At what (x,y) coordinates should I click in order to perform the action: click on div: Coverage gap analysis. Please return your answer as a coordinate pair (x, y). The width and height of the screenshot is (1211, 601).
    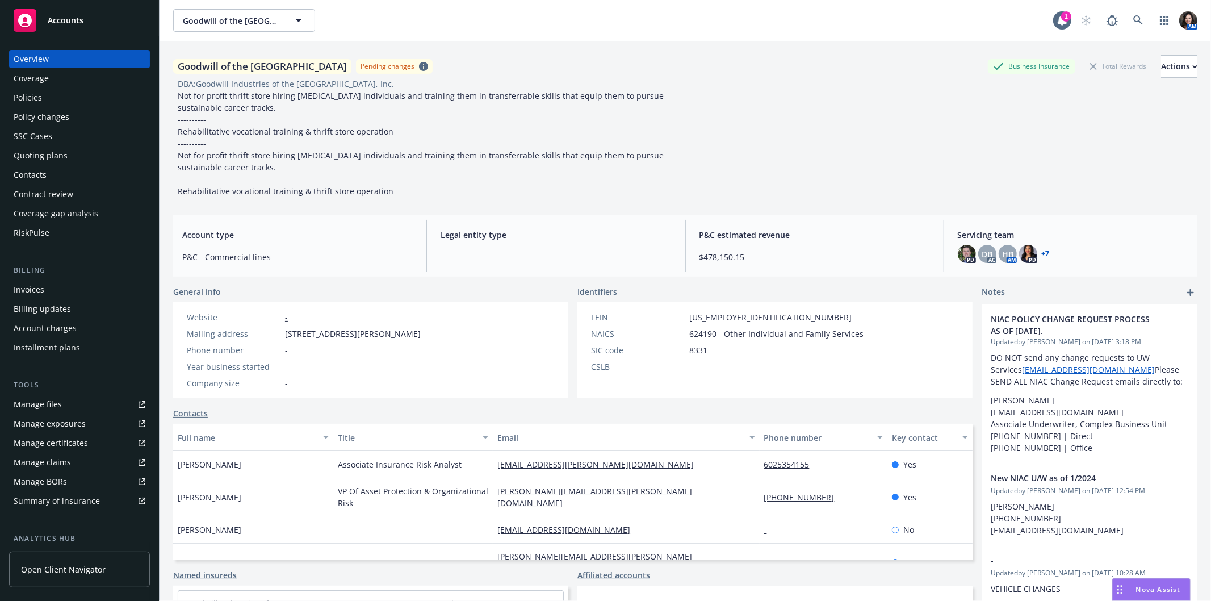
    Looking at the image, I should click on (56, 213).